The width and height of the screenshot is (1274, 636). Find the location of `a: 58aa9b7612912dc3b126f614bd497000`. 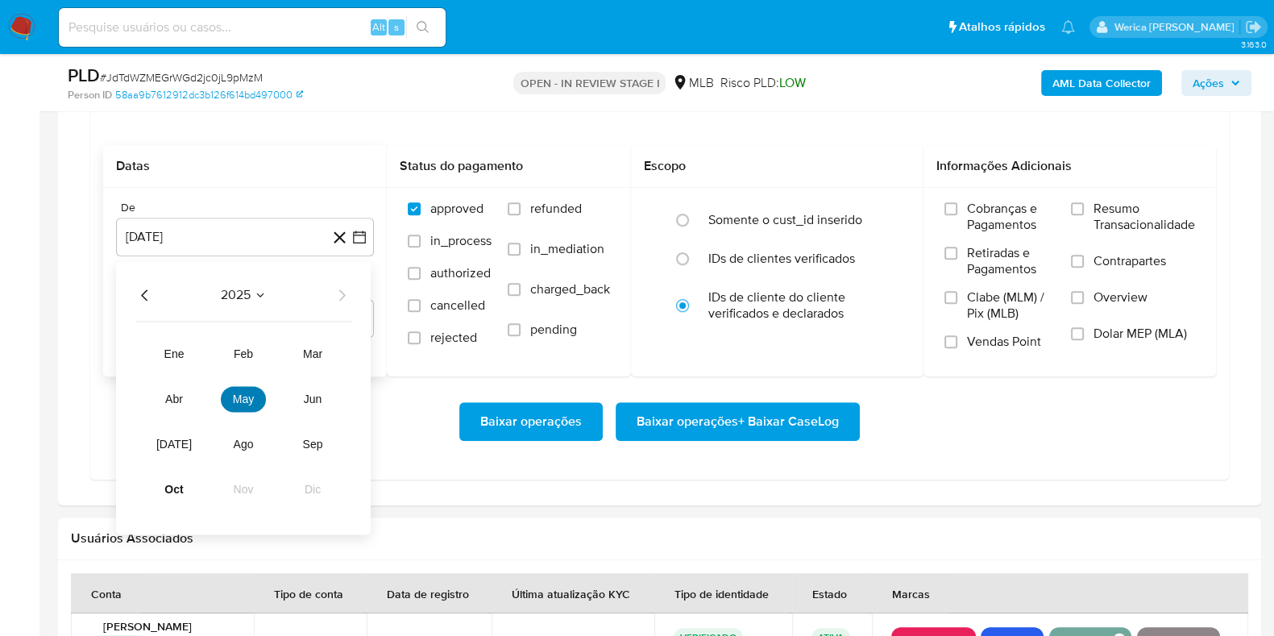

a: 58aa9b7612912dc3b126f614bd497000 is located at coordinates (209, 95).